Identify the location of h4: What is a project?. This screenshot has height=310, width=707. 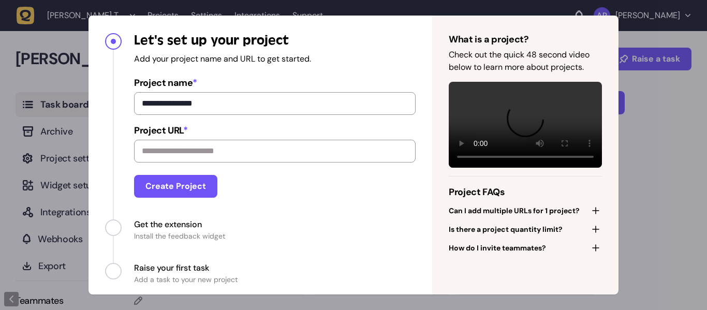
(526, 39).